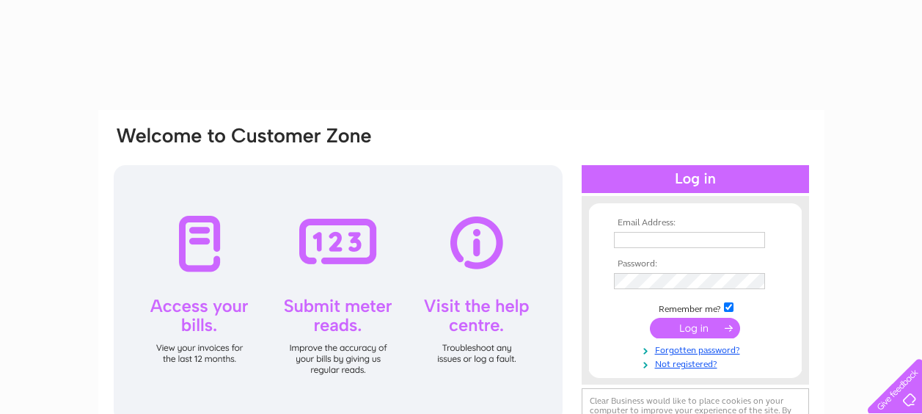 This screenshot has width=922, height=414. Describe the element at coordinates (697, 362) in the screenshot. I see `a: Not registered?` at that location.